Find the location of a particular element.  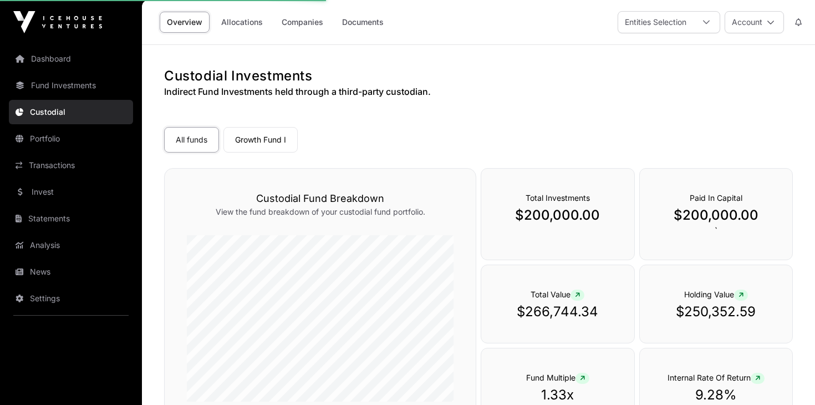

h1: Custodial Investments is located at coordinates (478, 76).